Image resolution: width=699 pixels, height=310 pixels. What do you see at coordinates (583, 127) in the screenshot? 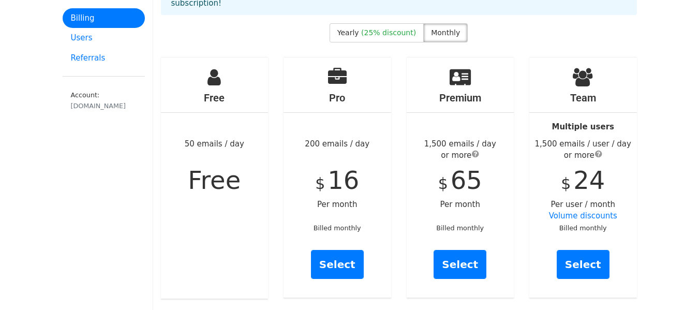
I see `strong: Multiple users` at bounding box center [583, 127].